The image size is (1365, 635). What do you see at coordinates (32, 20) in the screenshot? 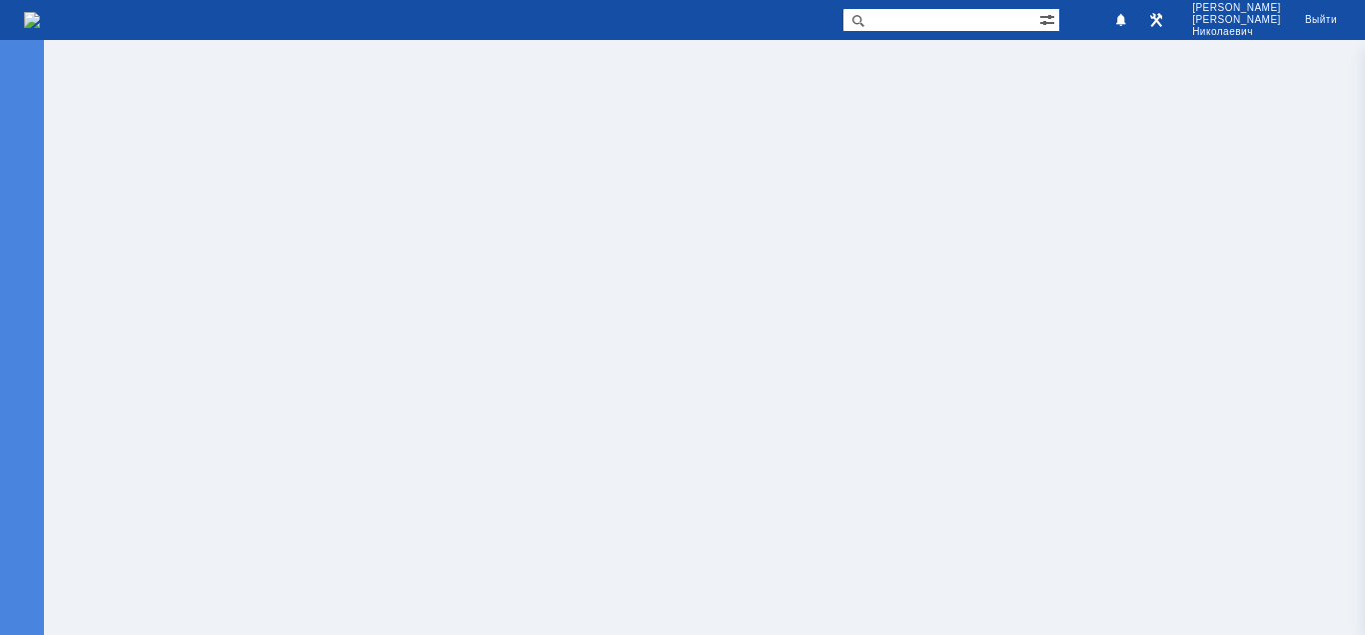
I see `img: logo` at bounding box center [32, 20].